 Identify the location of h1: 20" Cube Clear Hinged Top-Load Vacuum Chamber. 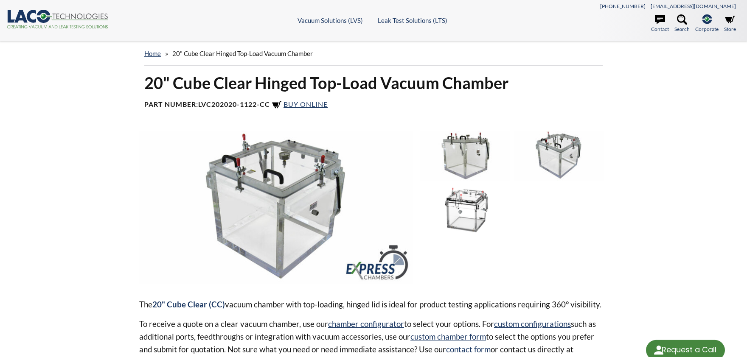
(374, 83).